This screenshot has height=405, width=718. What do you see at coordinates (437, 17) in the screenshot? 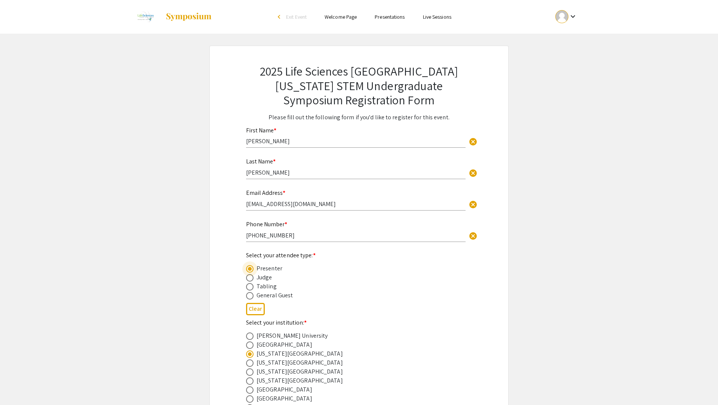
I see `a: Live Sessions` at bounding box center [437, 17].